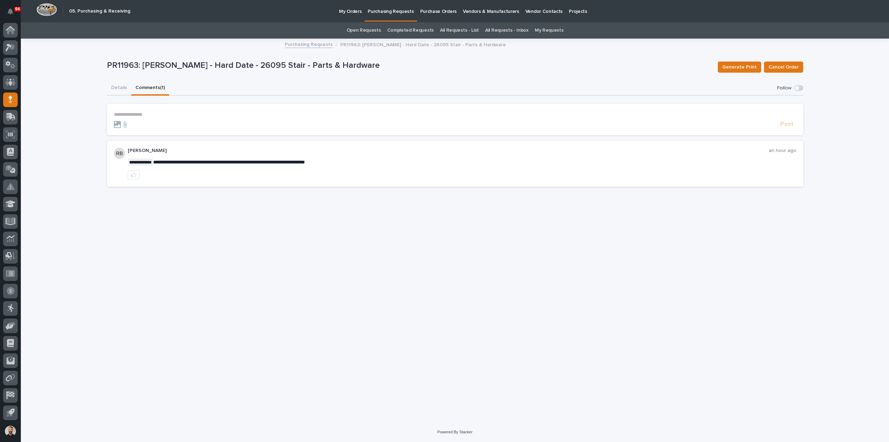 Image resolution: width=889 pixels, height=442 pixels. Describe the element at coordinates (150, 88) in the screenshot. I see `button: Comments (1)` at that location.